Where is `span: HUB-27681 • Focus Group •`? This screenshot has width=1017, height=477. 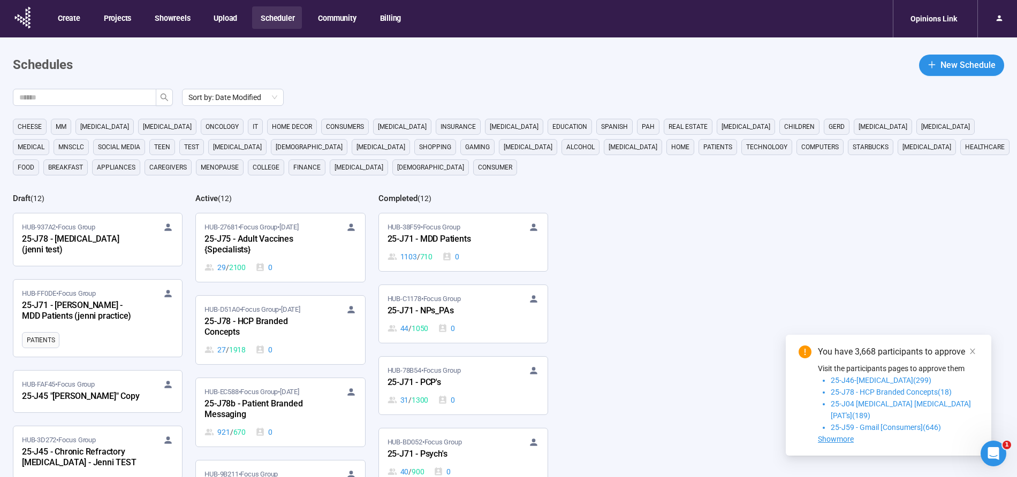
span: HUB-27681 • Focus Group • is located at coordinates (251, 228).